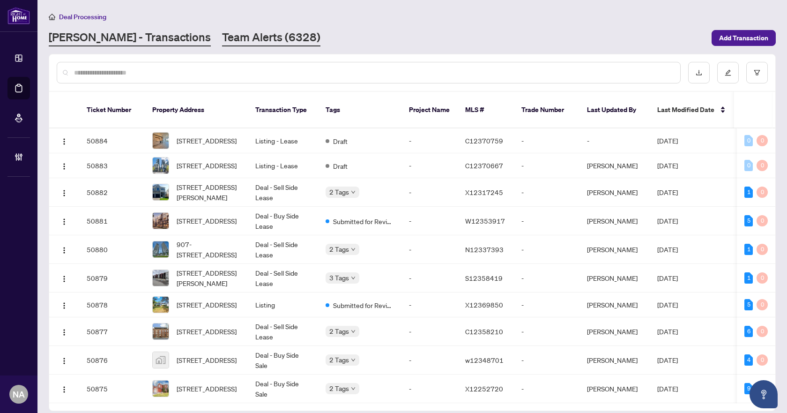 This screenshot has height=413, width=787. What do you see at coordinates (686, 110) in the screenshot?
I see `span: Last Modified Date` at bounding box center [686, 110].